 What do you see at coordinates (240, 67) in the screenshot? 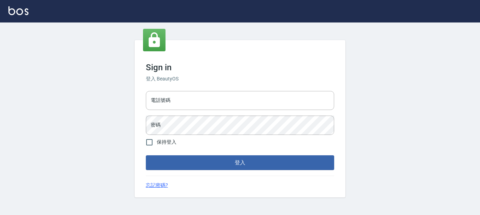
I see `h3: Sign in` at bounding box center [240, 67].